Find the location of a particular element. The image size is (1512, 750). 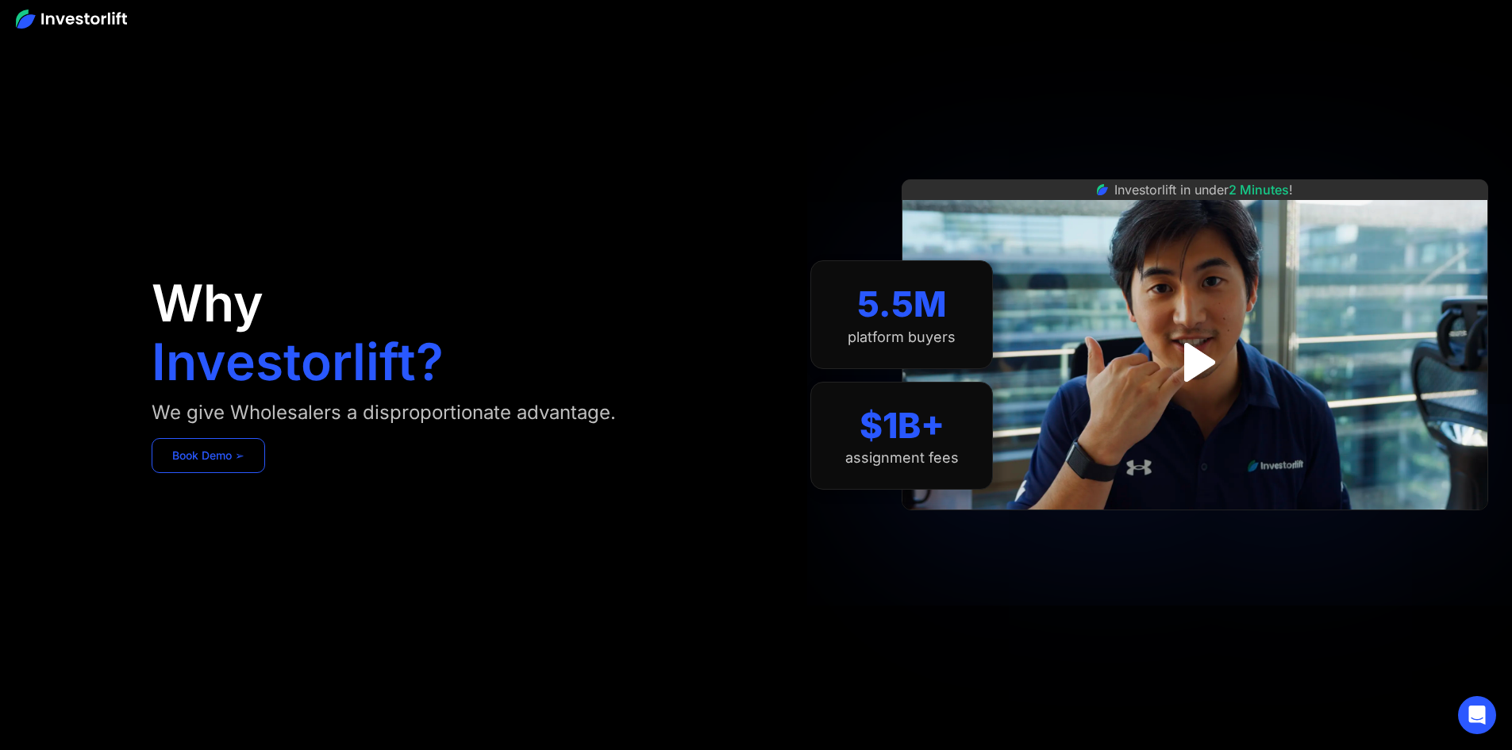

div: 5.5M is located at coordinates (902, 304).